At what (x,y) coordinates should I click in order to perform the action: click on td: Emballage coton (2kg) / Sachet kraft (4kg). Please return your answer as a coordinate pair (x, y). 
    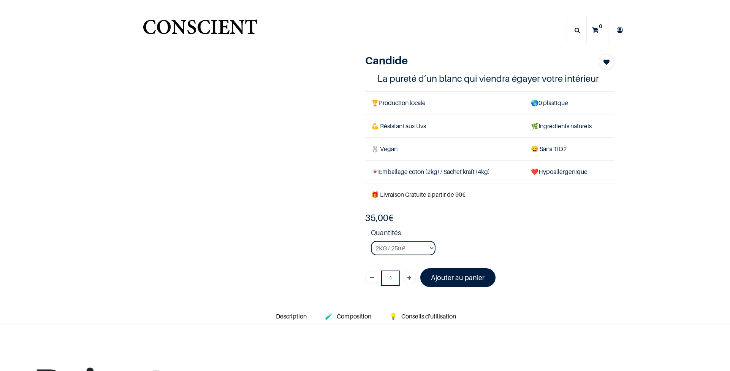
    Looking at the image, I should click on (445, 171).